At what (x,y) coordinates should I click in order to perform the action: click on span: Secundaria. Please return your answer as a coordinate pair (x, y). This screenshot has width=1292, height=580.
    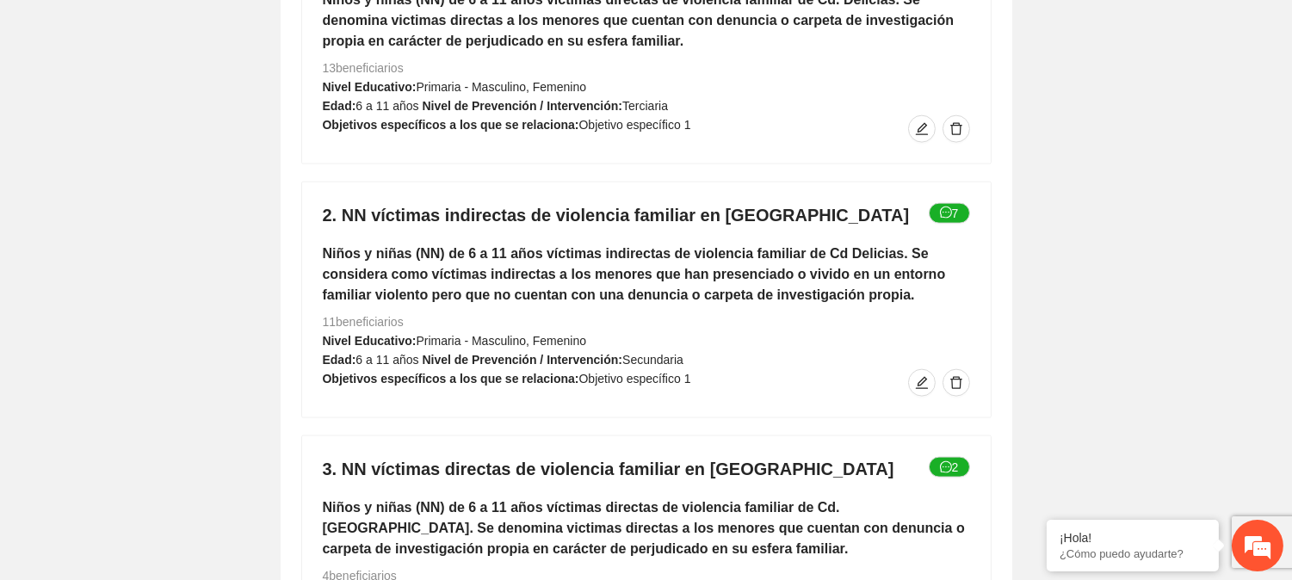
    Looking at the image, I should click on (653, 360).